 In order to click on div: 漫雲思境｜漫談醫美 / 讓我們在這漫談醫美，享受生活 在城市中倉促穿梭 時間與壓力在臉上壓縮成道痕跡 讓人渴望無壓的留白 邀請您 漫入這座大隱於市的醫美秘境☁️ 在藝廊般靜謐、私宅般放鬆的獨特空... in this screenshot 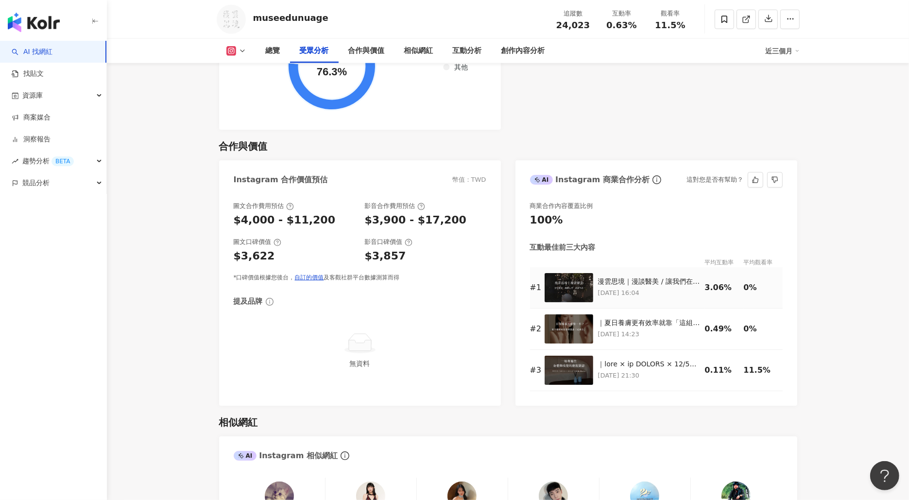, I will do `click(649, 282)`.